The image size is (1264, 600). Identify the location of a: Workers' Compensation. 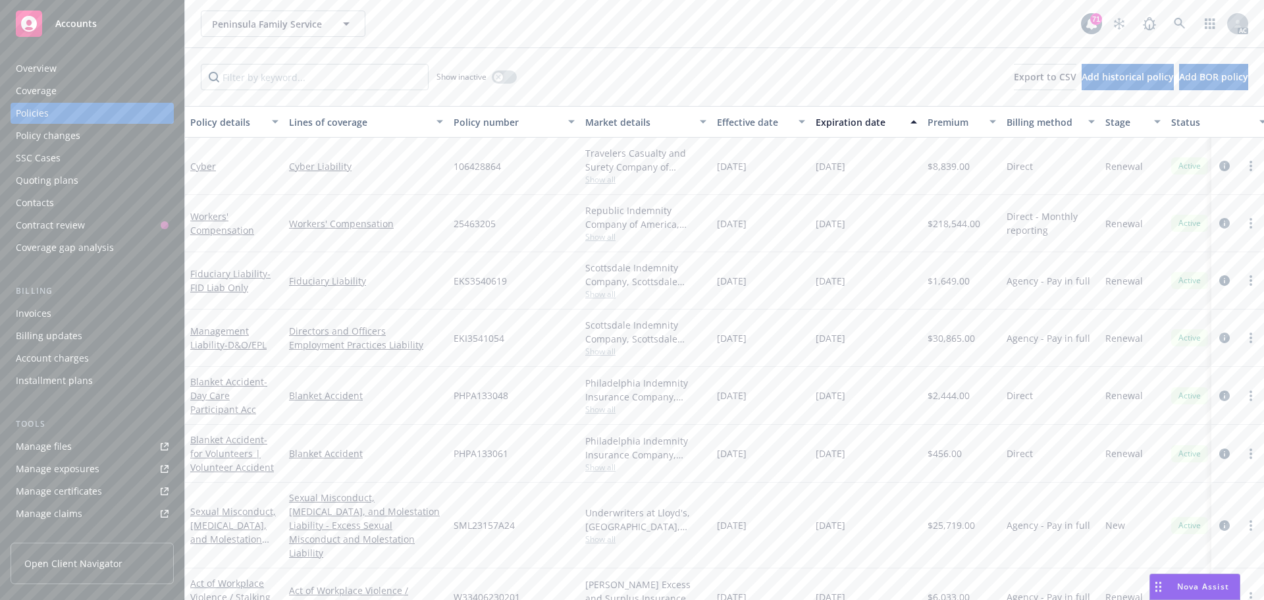
(222, 223).